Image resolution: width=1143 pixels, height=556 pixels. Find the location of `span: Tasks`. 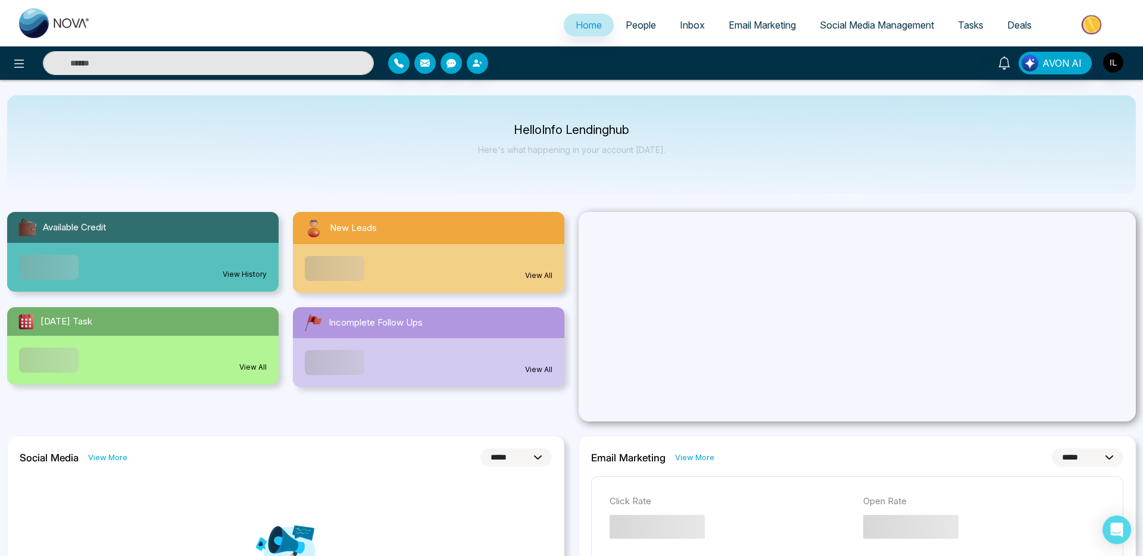

span: Tasks is located at coordinates (970, 25).